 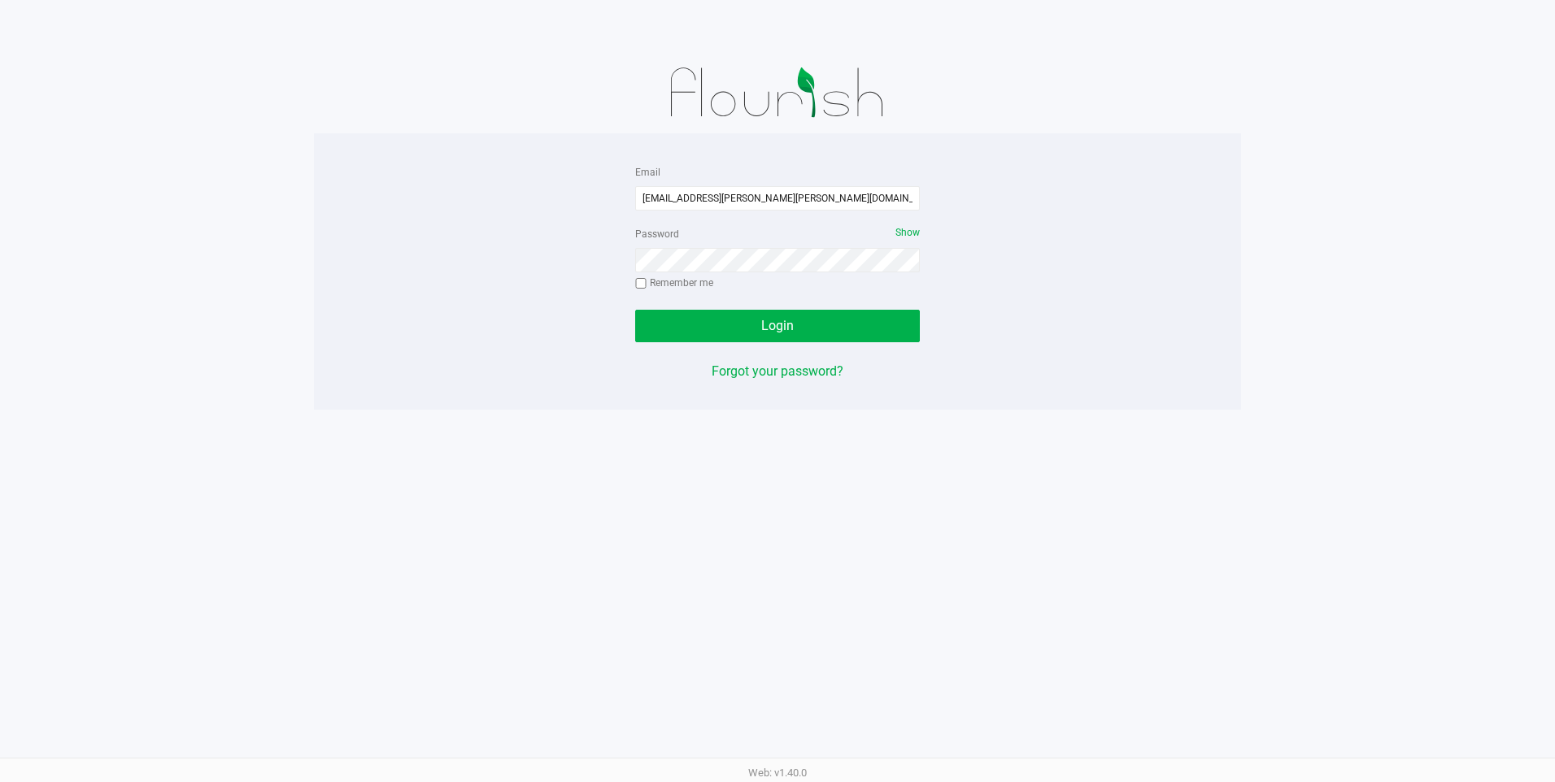 I want to click on label: Email, so click(x=647, y=172).